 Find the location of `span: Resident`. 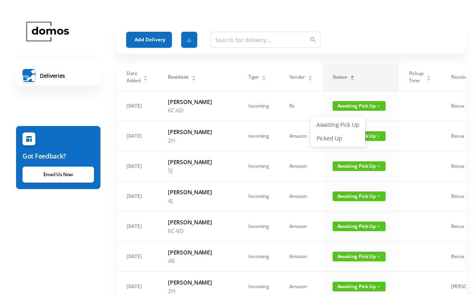

span: Resident is located at coordinates (178, 77).